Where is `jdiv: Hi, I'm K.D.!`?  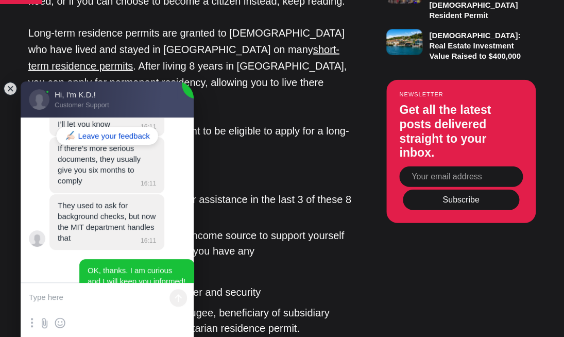
jdiv: Hi, I'm K.D.! is located at coordinates (37, 239).